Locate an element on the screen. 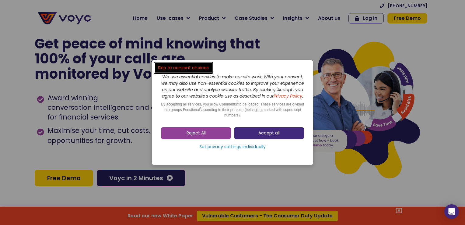  span: Set privacy settings individually is located at coordinates (233, 147).